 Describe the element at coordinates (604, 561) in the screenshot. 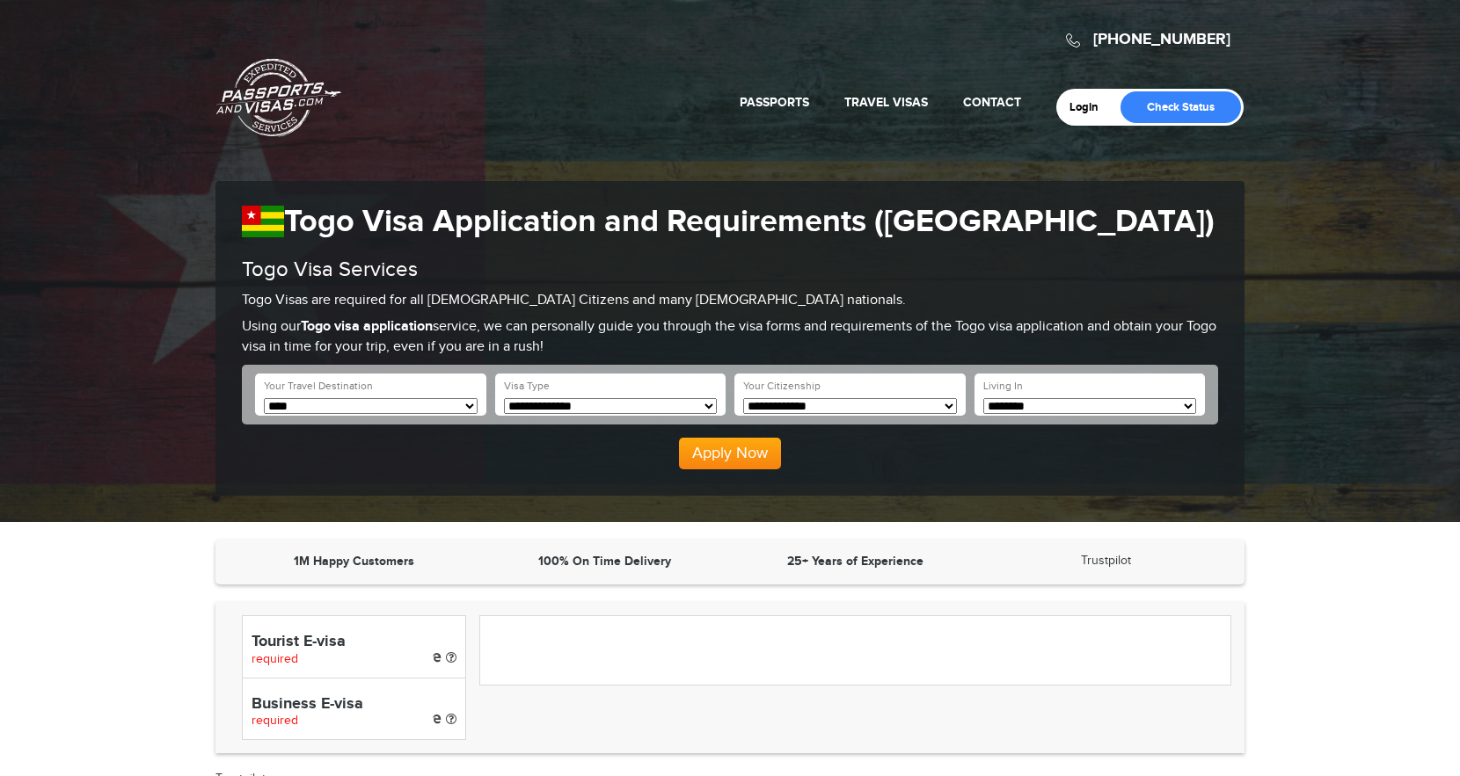

I see `strong: 100% On Time Delivery` at that location.